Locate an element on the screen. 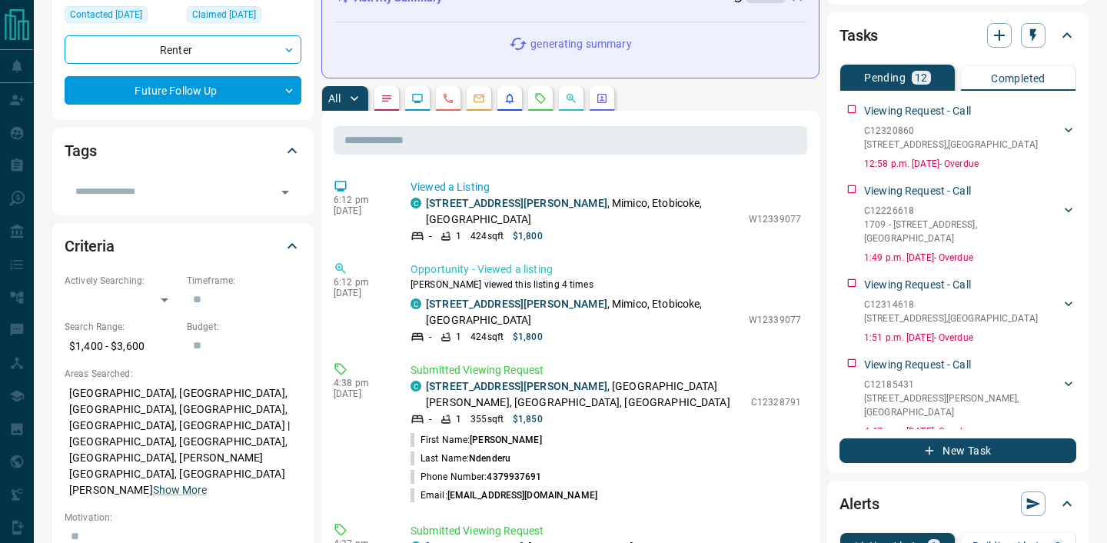  p: Phone Number: is located at coordinates (476, 476).